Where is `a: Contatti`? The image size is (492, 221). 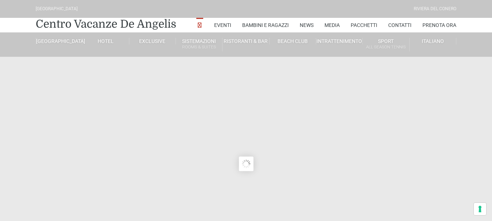 a: Contatti is located at coordinates (400, 25).